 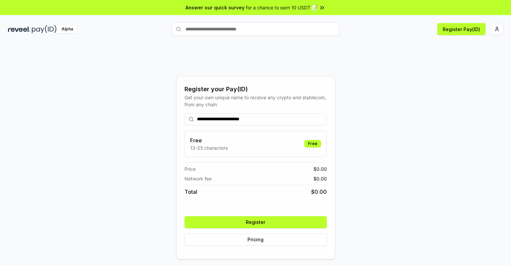 What do you see at coordinates (44, 29) in the screenshot?
I see `img: pay_id` at bounding box center [44, 29].